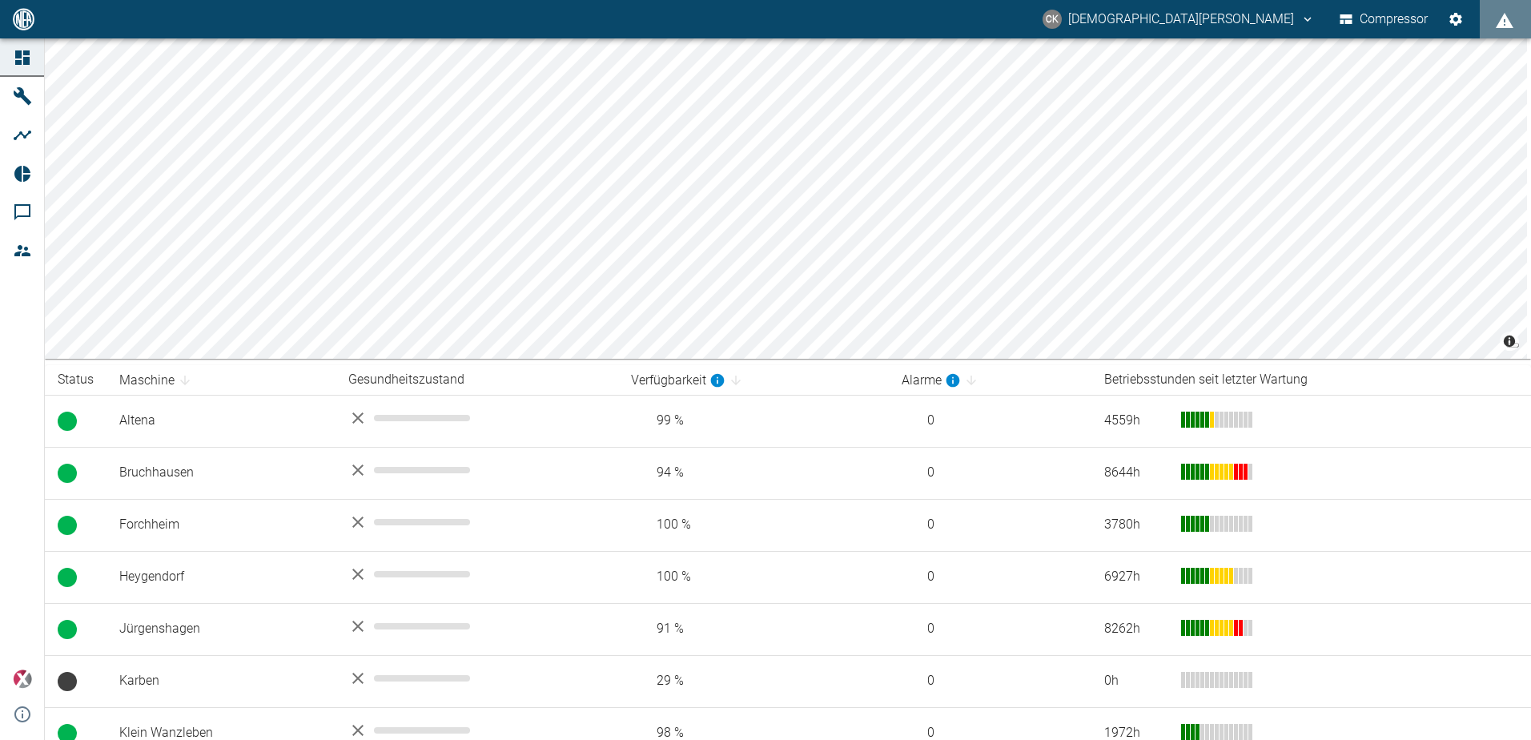 This screenshot has width=1531, height=740. Describe the element at coordinates (1136, 525) in the screenshot. I see `div: 3780 h` at that location.